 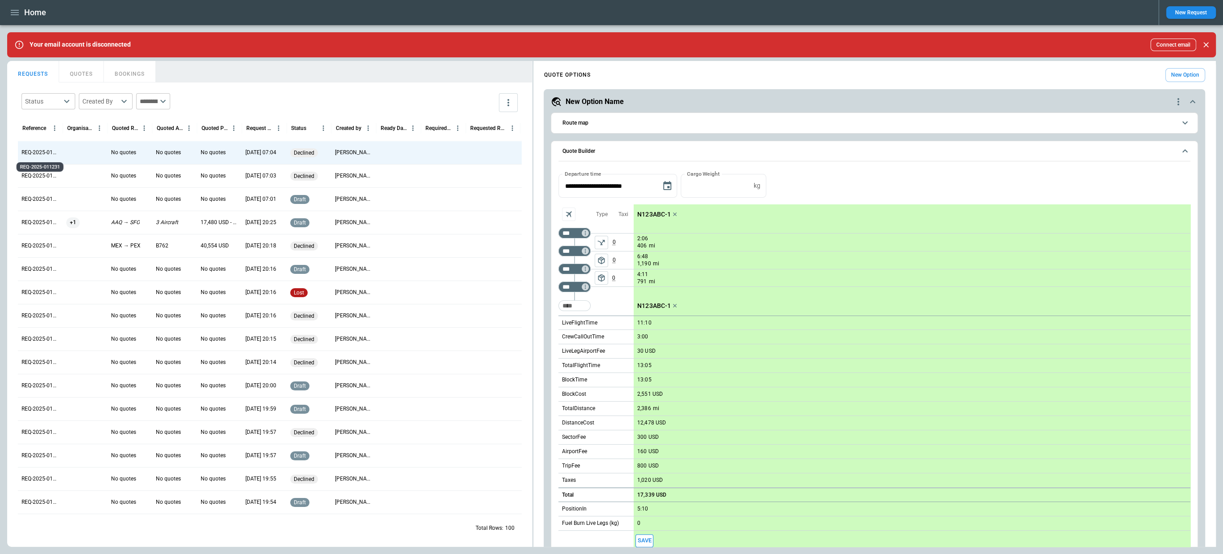 I want to click on p: 2,386, so click(x=644, y=408).